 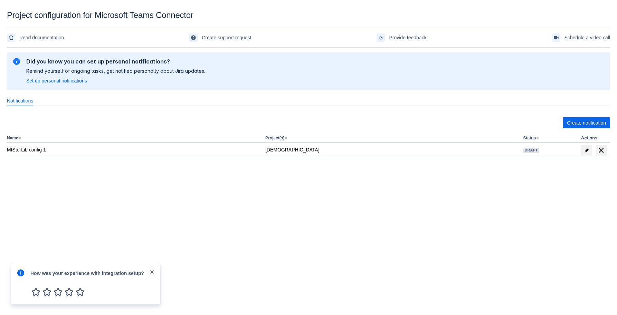 I want to click on span: Set up personal notifications, so click(x=57, y=81).